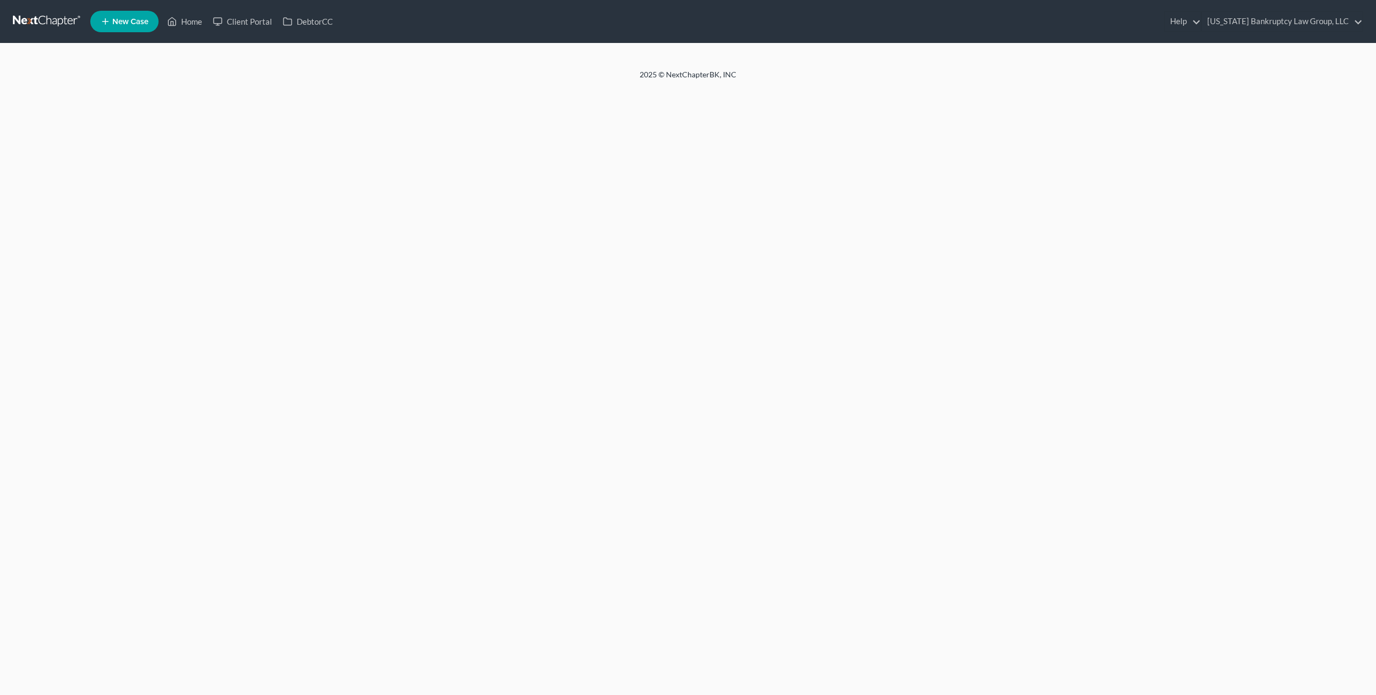 The image size is (1376, 695). Describe the element at coordinates (124, 21) in the screenshot. I see `new-legal-case-button: New Case` at that location.